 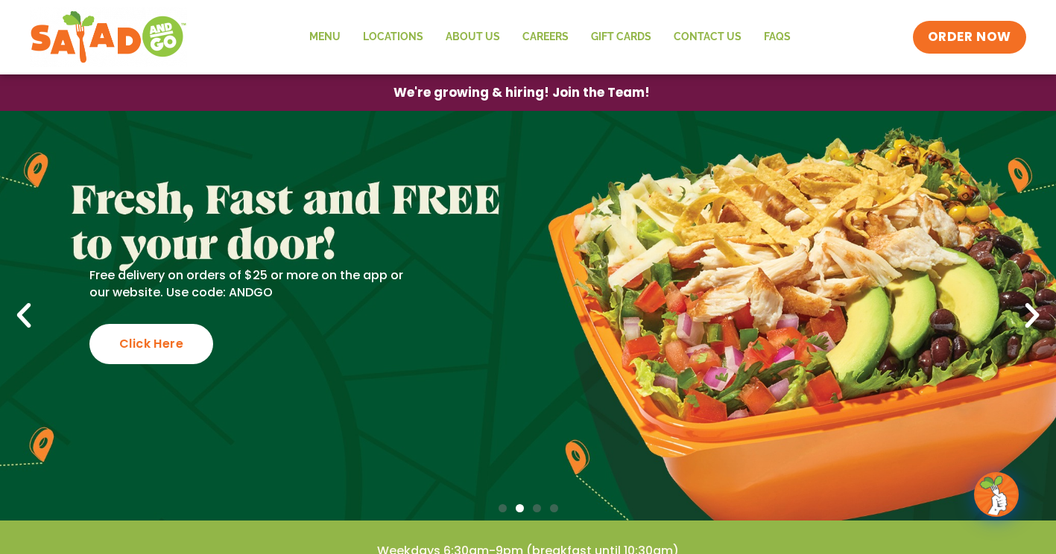 What do you see at coordinates (521, 92) in the screenshot?
I see `span: We're growing & hiring! Join the Team!` at bounding box center [521, 92].